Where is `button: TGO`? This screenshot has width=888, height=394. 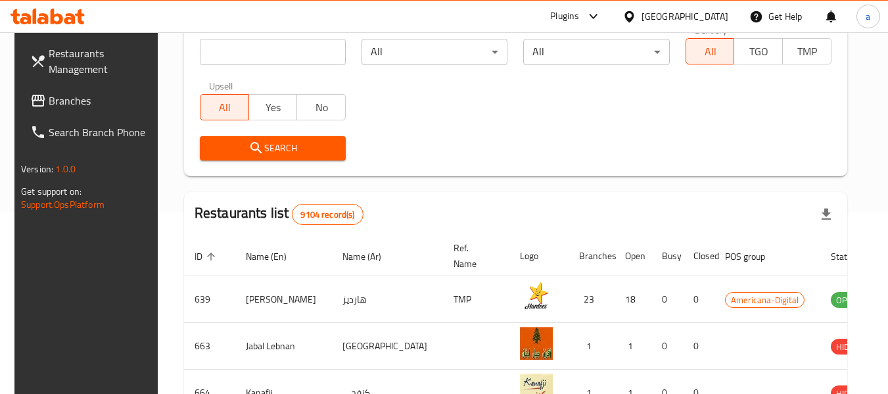 button: TGO is located at coordinates (758, 51).